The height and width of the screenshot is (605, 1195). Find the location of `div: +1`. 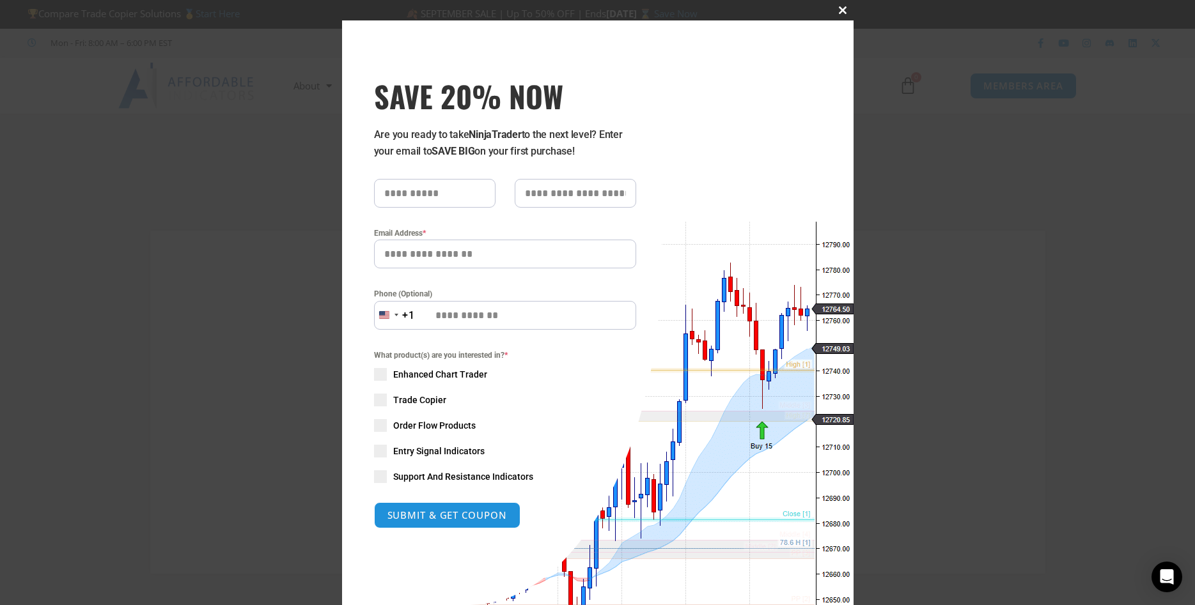

div: +1 is located at coordinates (409, 316).